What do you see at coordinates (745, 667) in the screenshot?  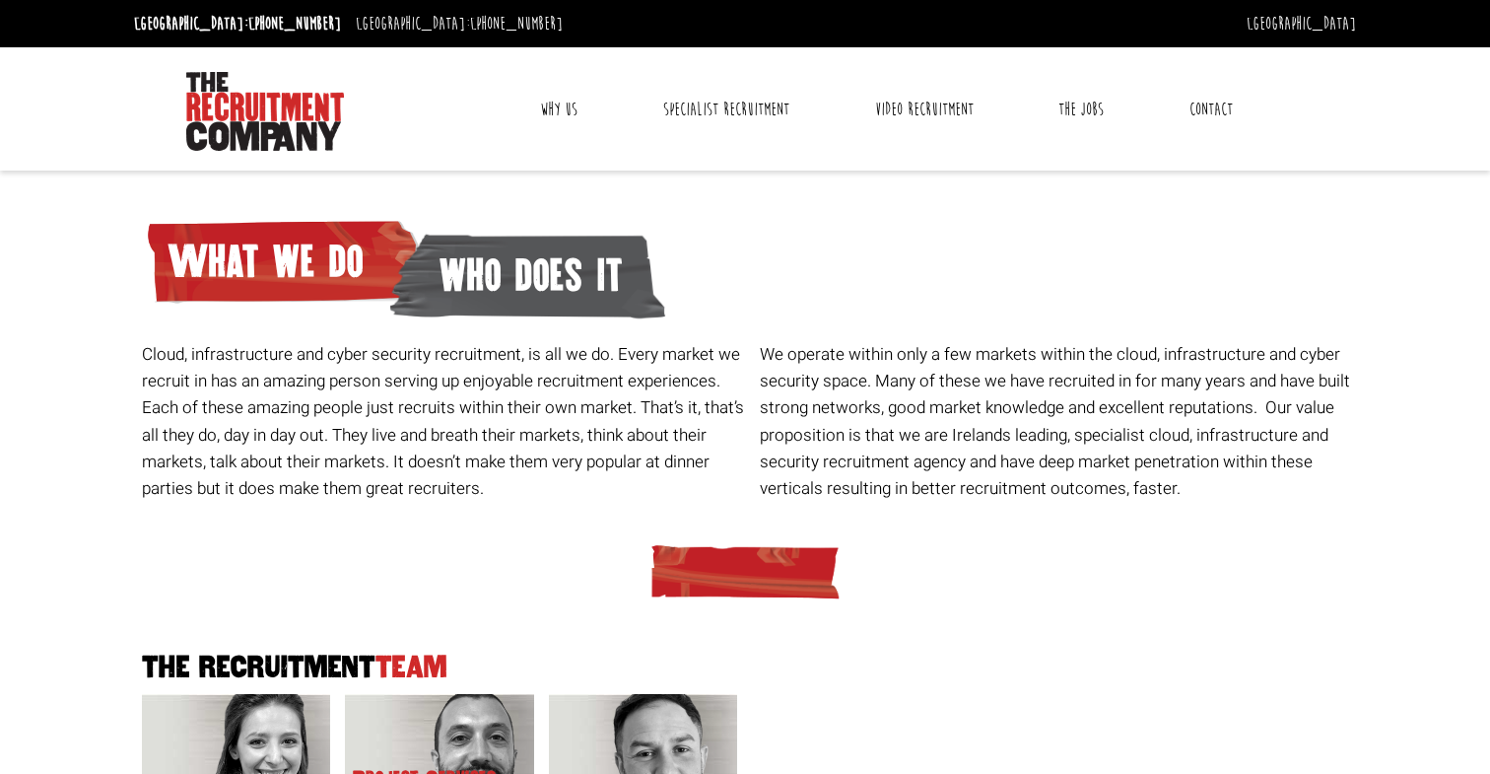 I see `h2: The Recruitment` at bounding box center [745, 667].